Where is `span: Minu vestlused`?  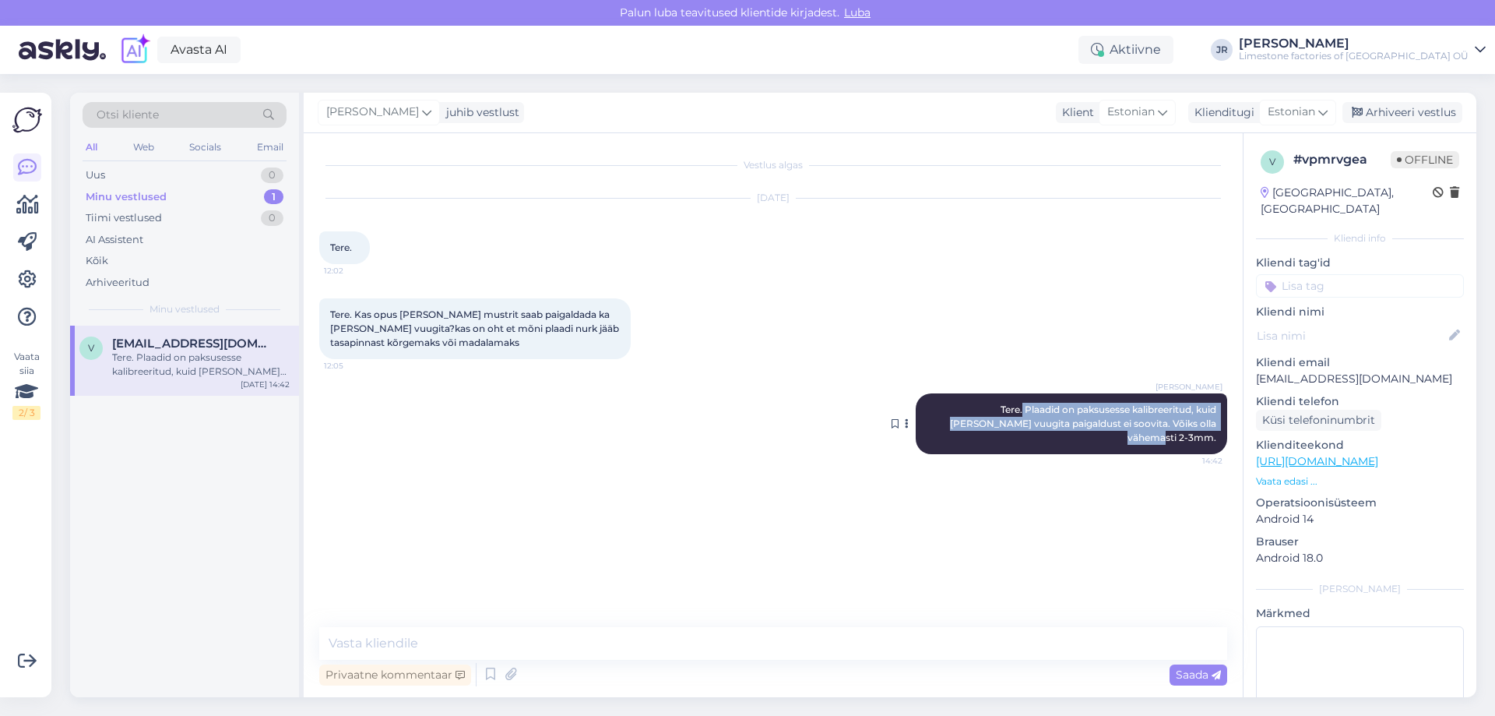 span: Minu vestlused is located at coordinates (185, 309).